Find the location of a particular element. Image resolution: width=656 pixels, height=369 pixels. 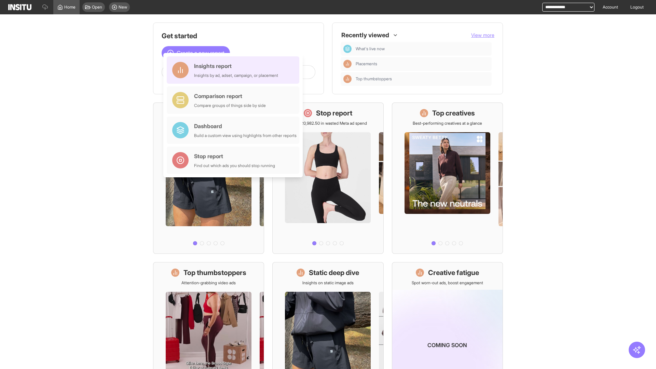

a: What's live nowSee all active ads instantly is located at coordinates (208, 178).